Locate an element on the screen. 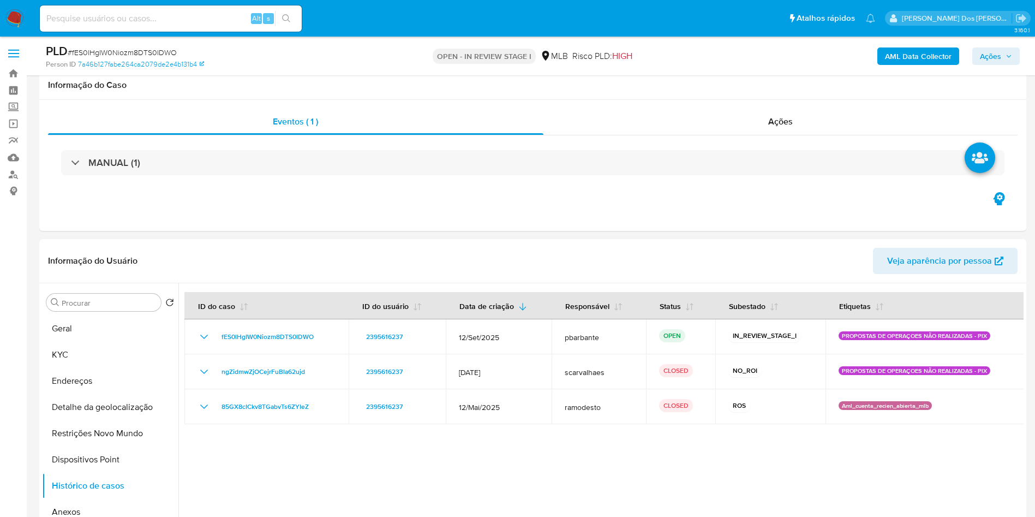 This screenshot has height=517, width=1035. a: Sair is located at coordinates (1021, 18).